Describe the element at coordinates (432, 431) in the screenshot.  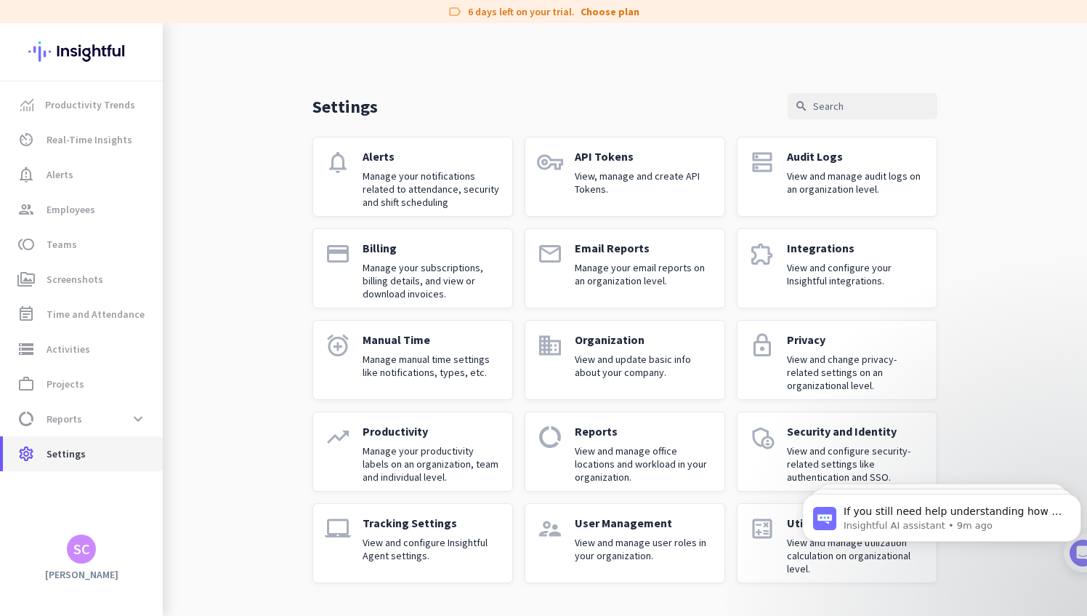
I see `p: Productivity` at that location.